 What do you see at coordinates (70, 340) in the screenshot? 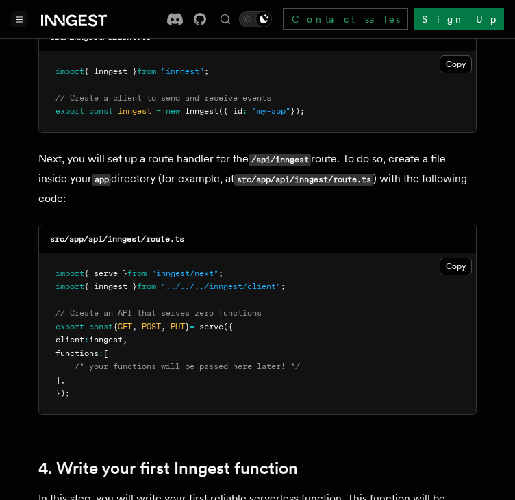
I see `span: client` at bounding box center [70, 340].